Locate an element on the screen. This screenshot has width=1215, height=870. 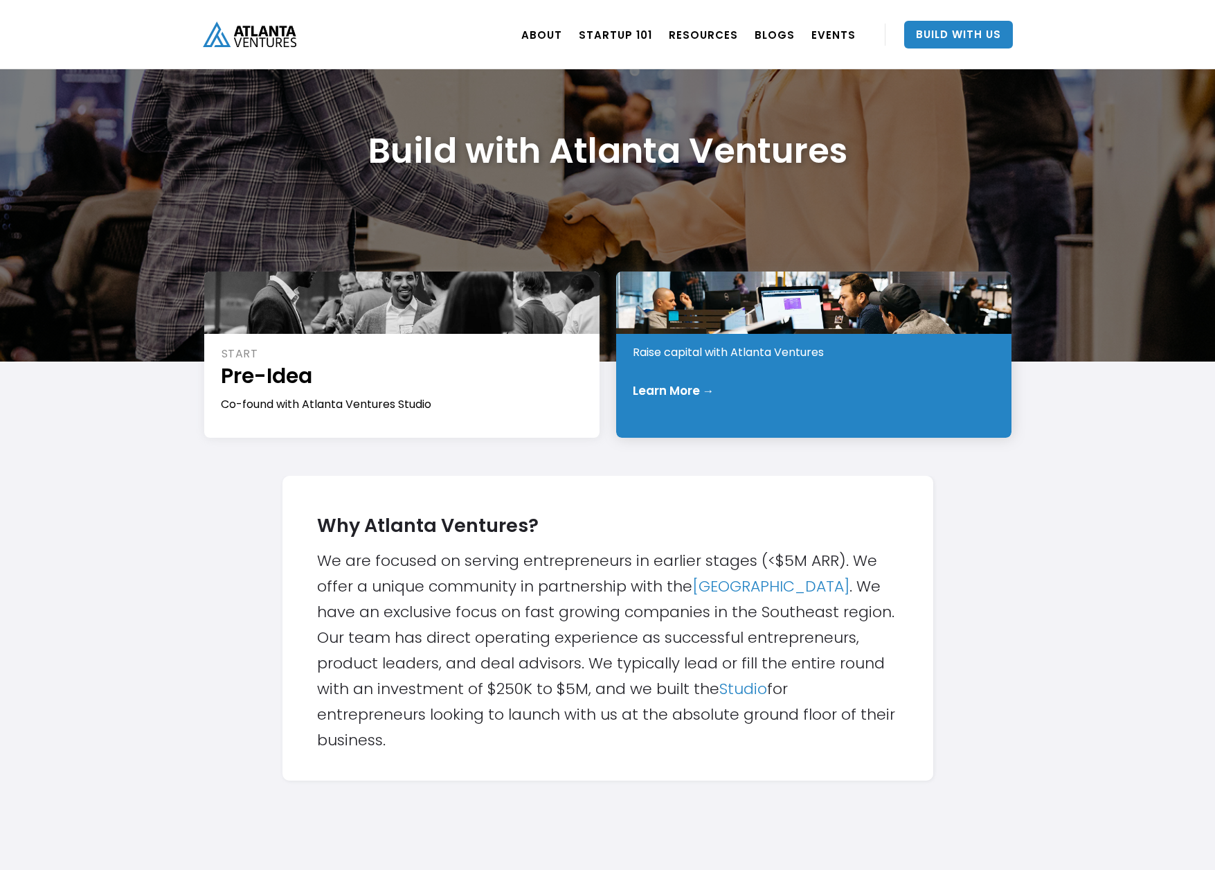
a: Build With Us is located at coordinates (958, 35).